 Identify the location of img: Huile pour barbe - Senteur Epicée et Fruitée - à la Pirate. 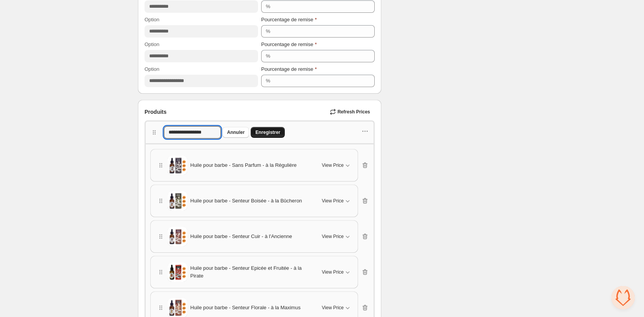
(178, 272).